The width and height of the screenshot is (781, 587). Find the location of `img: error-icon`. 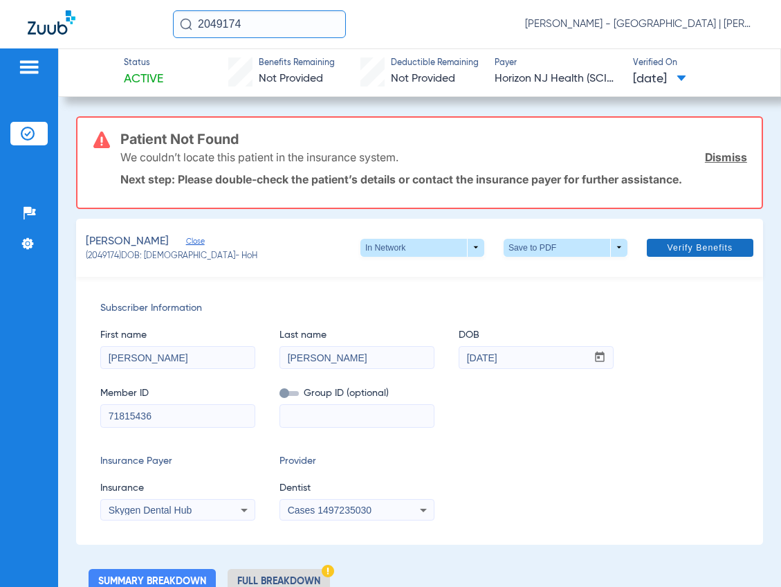

img: error-icon is located at coordinates (102, 140).